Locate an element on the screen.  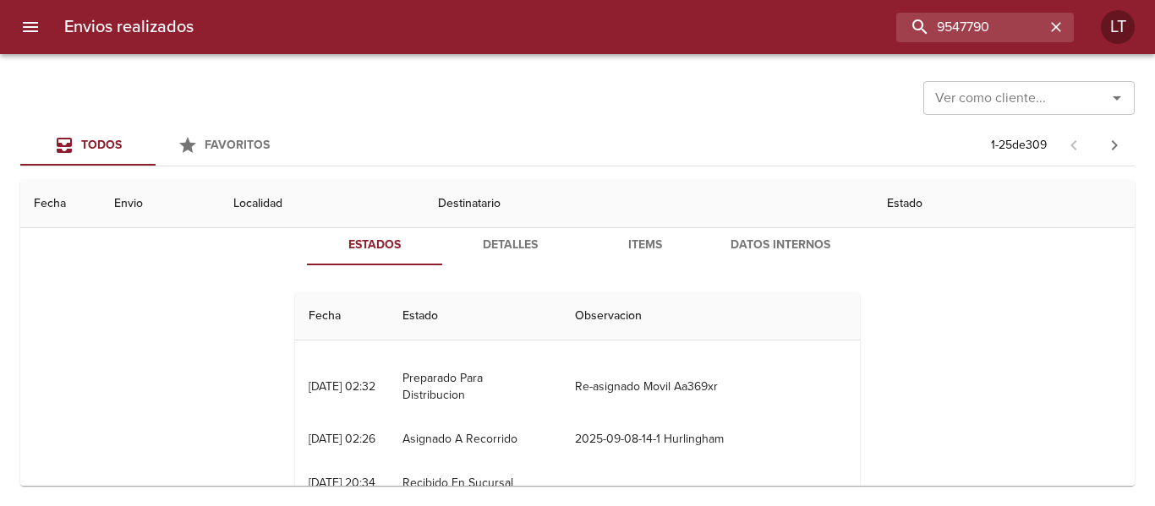
td: Recibido En Sucursal is located at coordinates (475, 484).